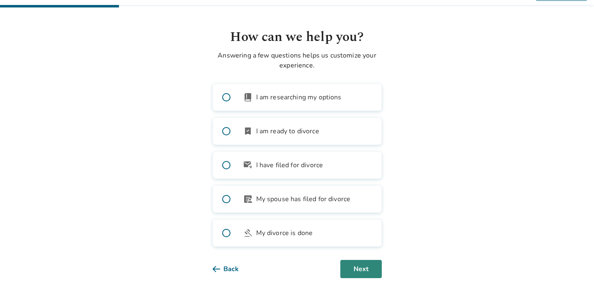 The image size is (594, 298). I want to click on span: My spouse has filed for divorce, so click(303, 199).